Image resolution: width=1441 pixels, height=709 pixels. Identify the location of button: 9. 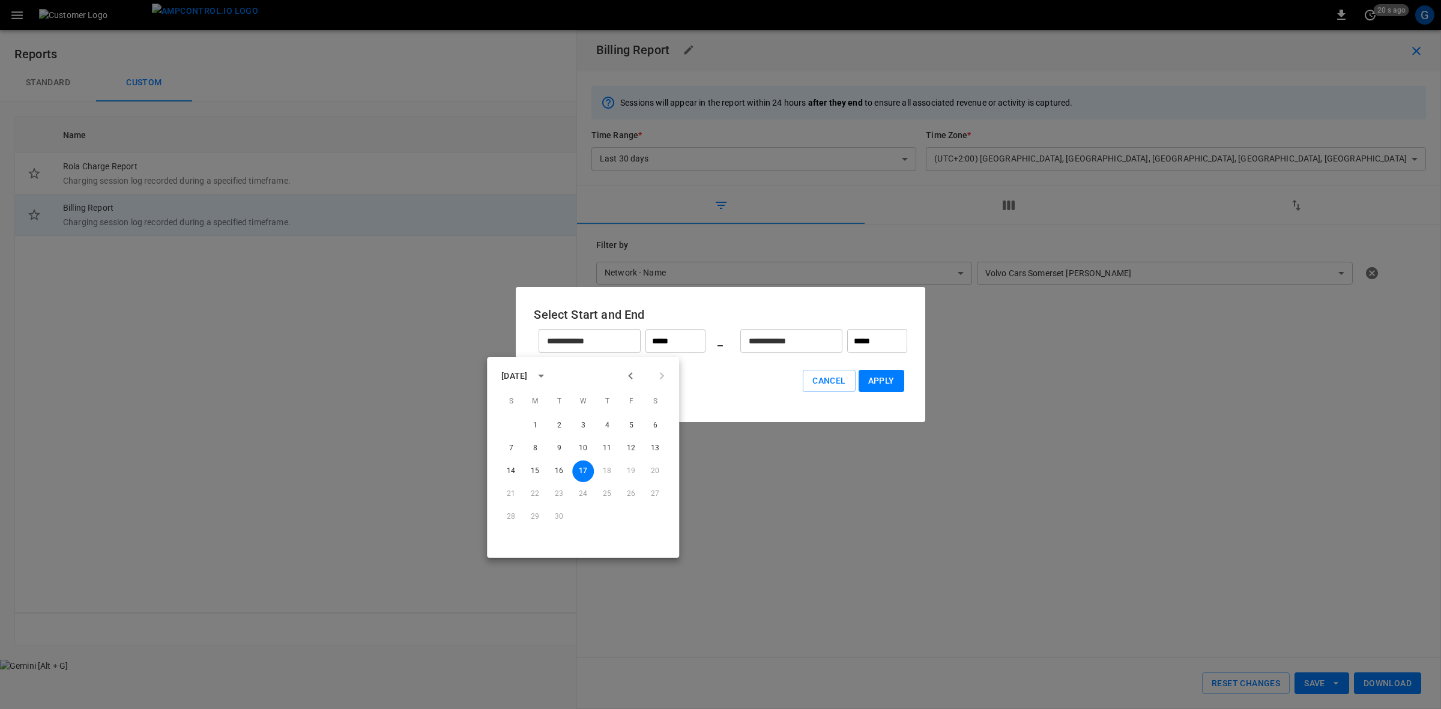
(559, 448).